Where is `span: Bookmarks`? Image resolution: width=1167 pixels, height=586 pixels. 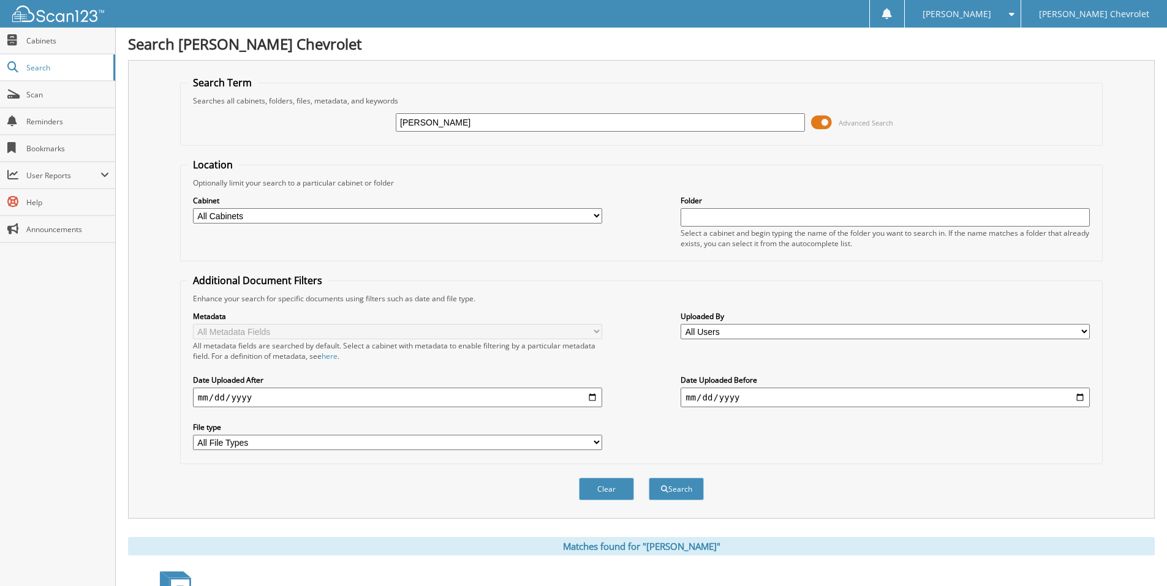
span: Bookmarks is located at coordinates (67, 148).